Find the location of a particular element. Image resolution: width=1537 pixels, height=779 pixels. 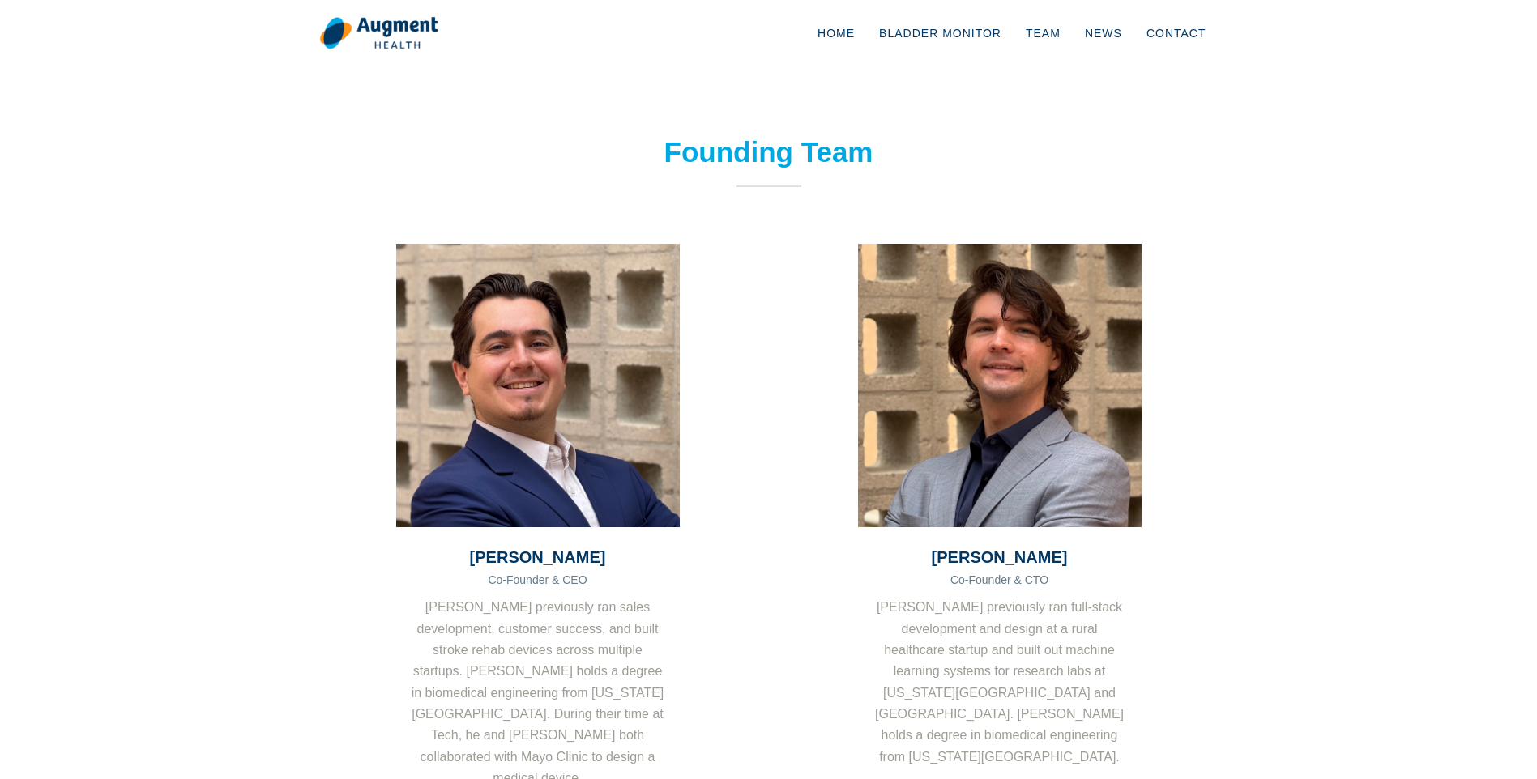

a: News is located at coordinates (1104, 33).